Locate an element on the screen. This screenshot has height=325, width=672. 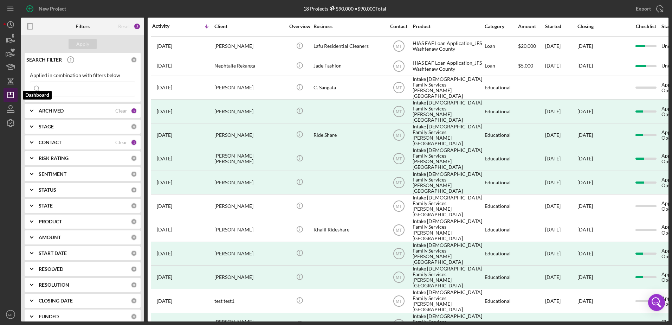
div: C. Sangata is located at coordinates (349, 88).